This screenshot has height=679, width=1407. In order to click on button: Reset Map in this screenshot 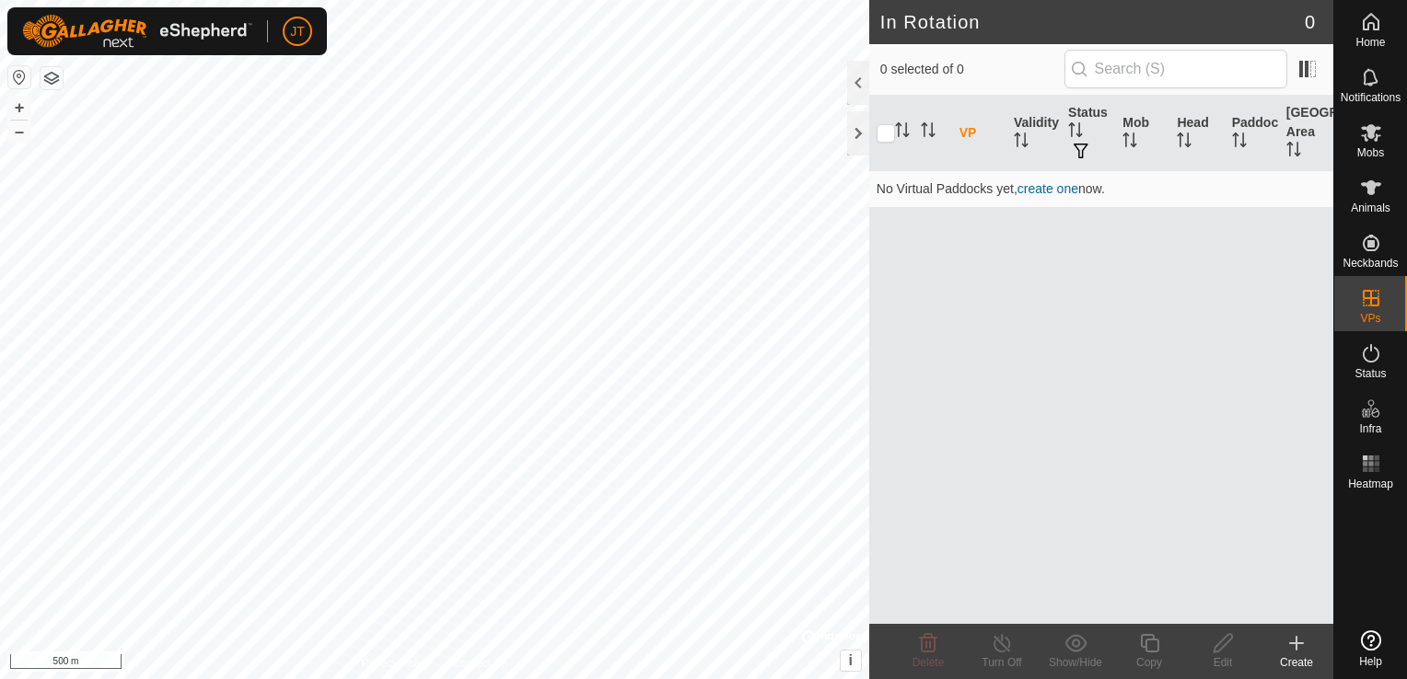, I will do `click(19, 77)`.